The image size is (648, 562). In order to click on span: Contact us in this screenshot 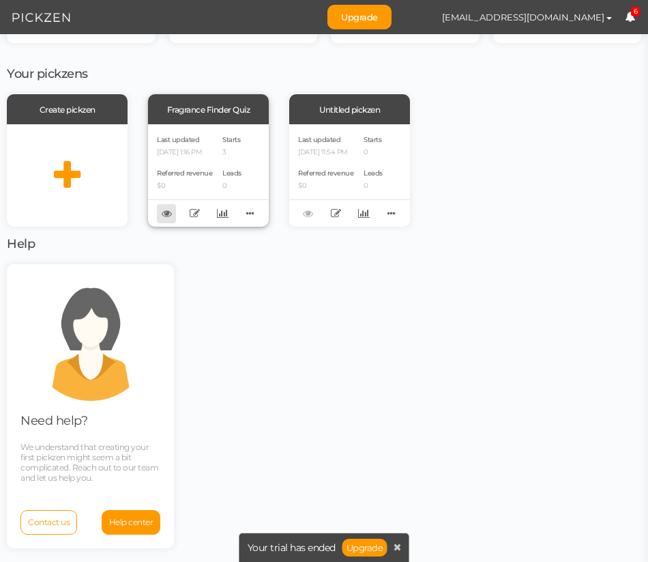, I will do `click(48, 521)`.